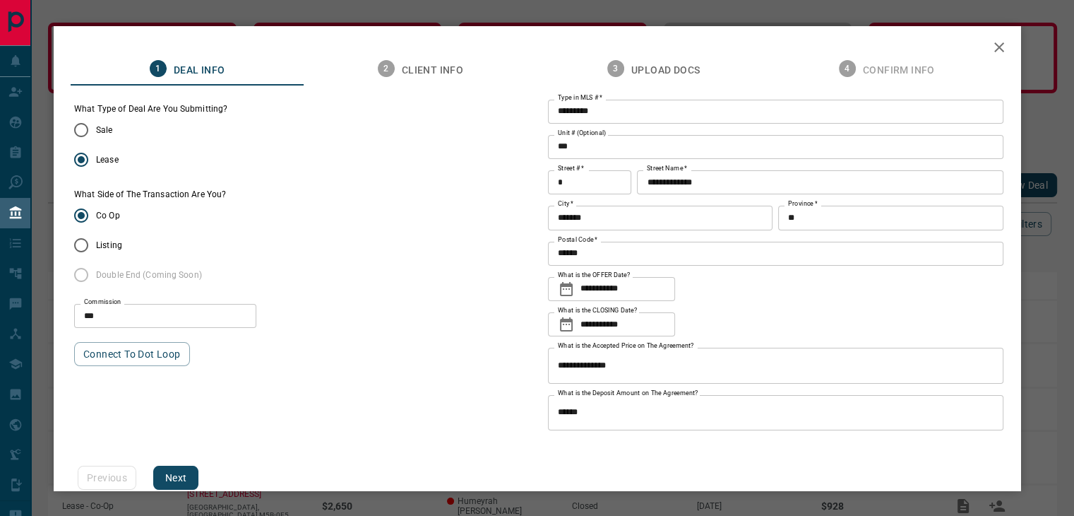  I want to click on span: Client Info, so click(432, 71).